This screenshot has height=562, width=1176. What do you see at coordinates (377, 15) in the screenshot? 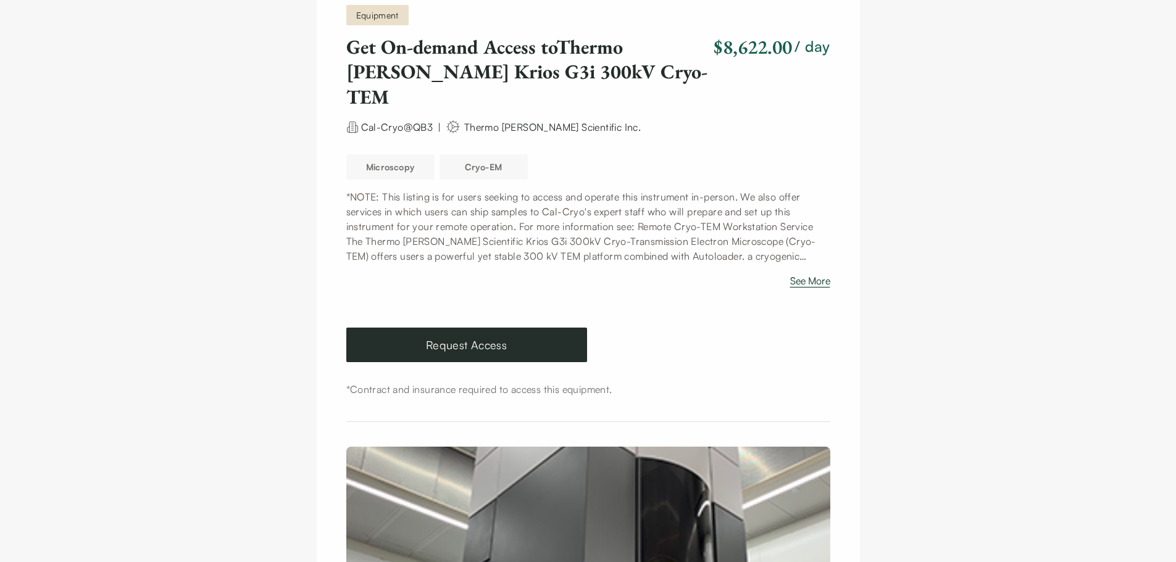
I see `span: Equipment` at bounding box center [377, 15].